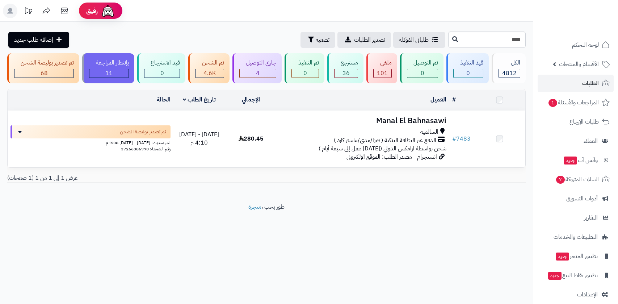 This screenshot has height=304, width=618. I want to click on a: تم تصدير بوليصة الشحن 68, so click(43, 68).